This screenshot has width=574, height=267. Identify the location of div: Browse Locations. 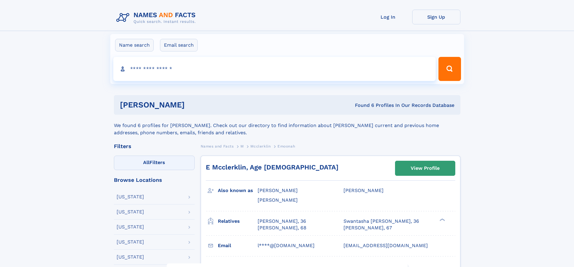
(154, 180).